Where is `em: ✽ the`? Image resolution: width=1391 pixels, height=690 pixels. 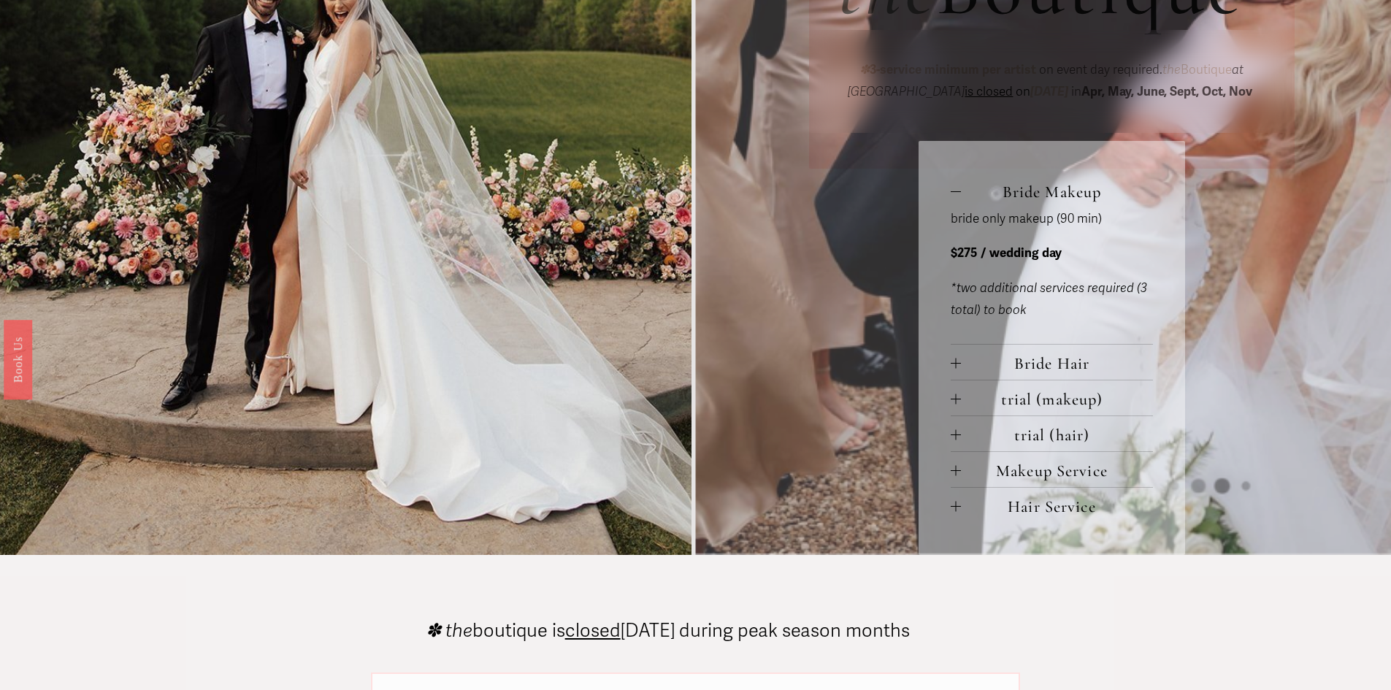
em: ✽ the is located at coordinates (449, 630).